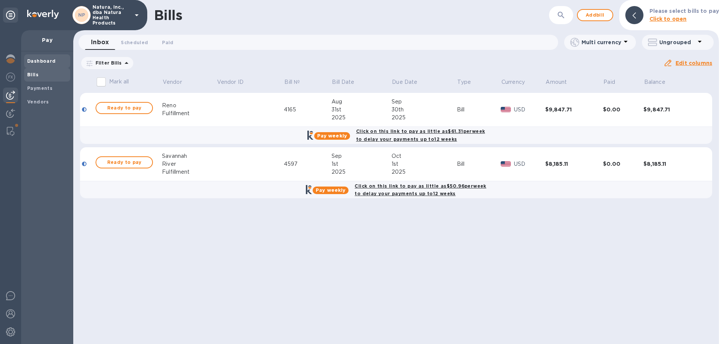 The height and width of the screenshot is (344, 725). Describe the element at coordinates (556, 82) in the screenshot. I see `p: Amount` at that location.